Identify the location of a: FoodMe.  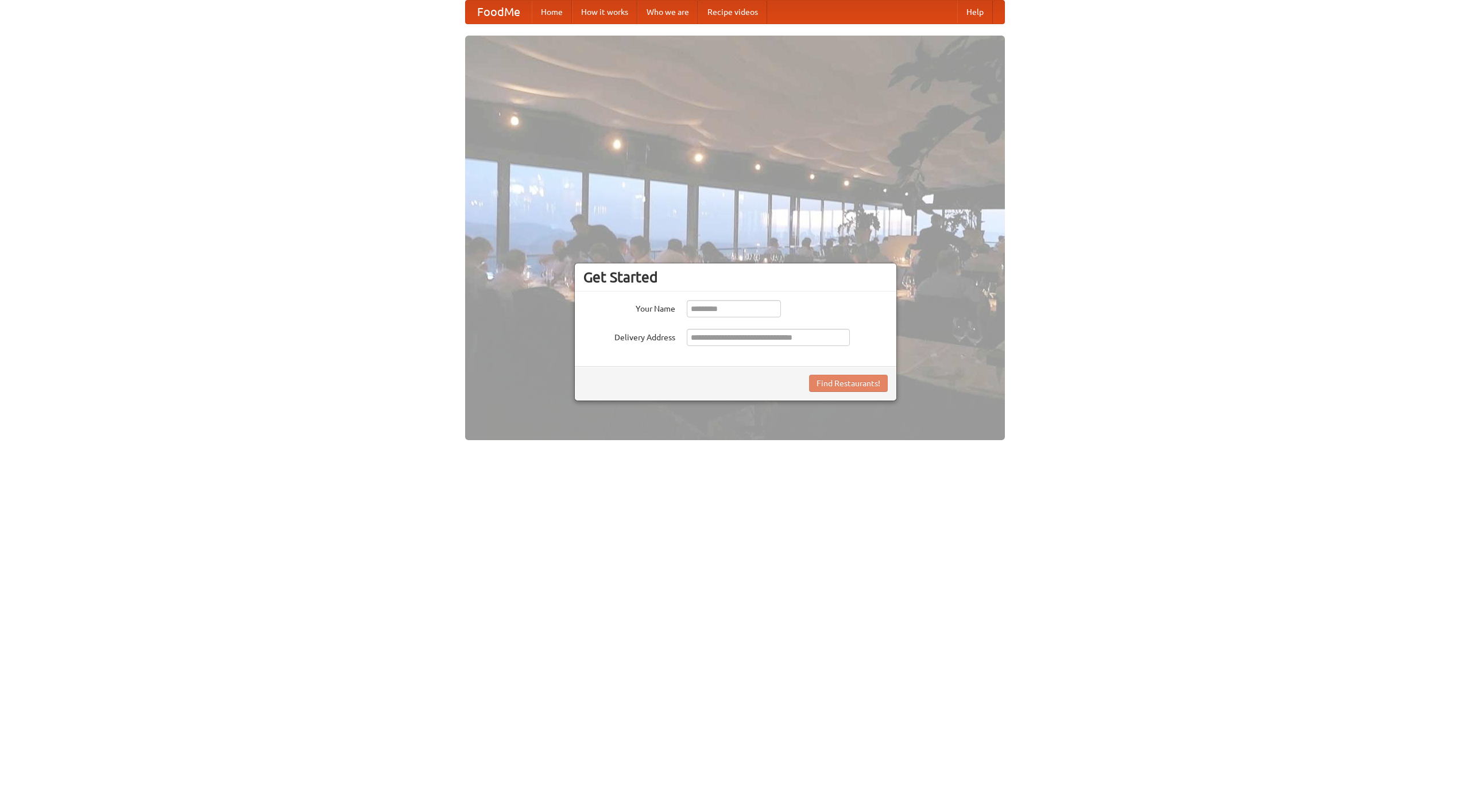
(498, 12).